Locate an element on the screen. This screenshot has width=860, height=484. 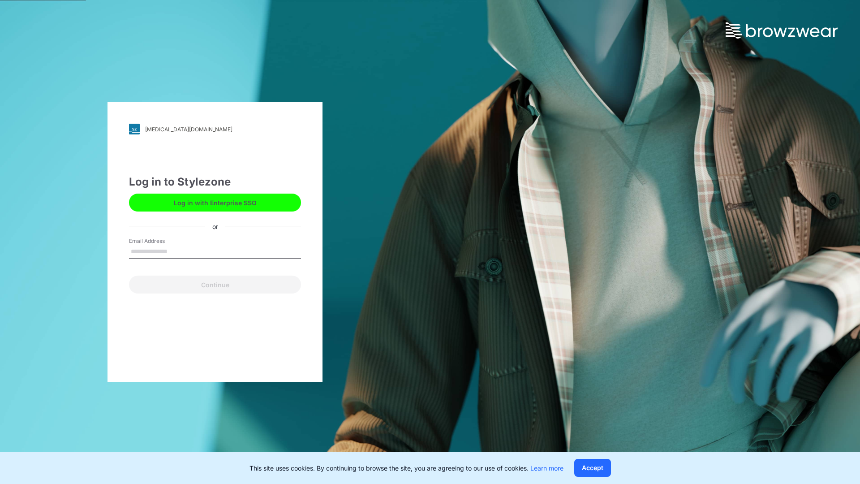
div: Log in to Stylezone is located at coordinates (215, 182).